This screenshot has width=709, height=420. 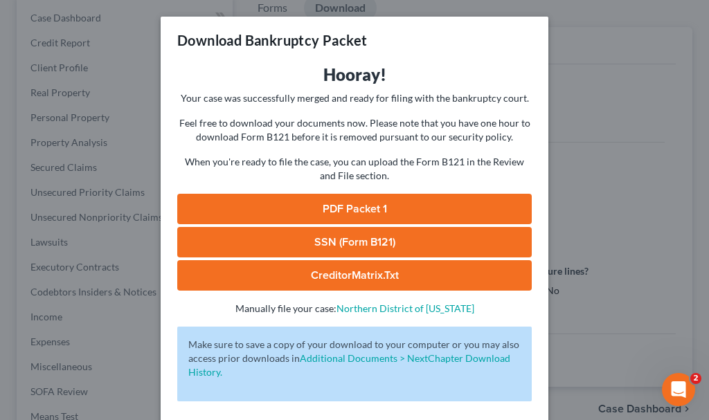 What do you see at coordinates (354, 309) in the screenshot?
I see `p: Manually file your case:` at bounding box center [354, 309].